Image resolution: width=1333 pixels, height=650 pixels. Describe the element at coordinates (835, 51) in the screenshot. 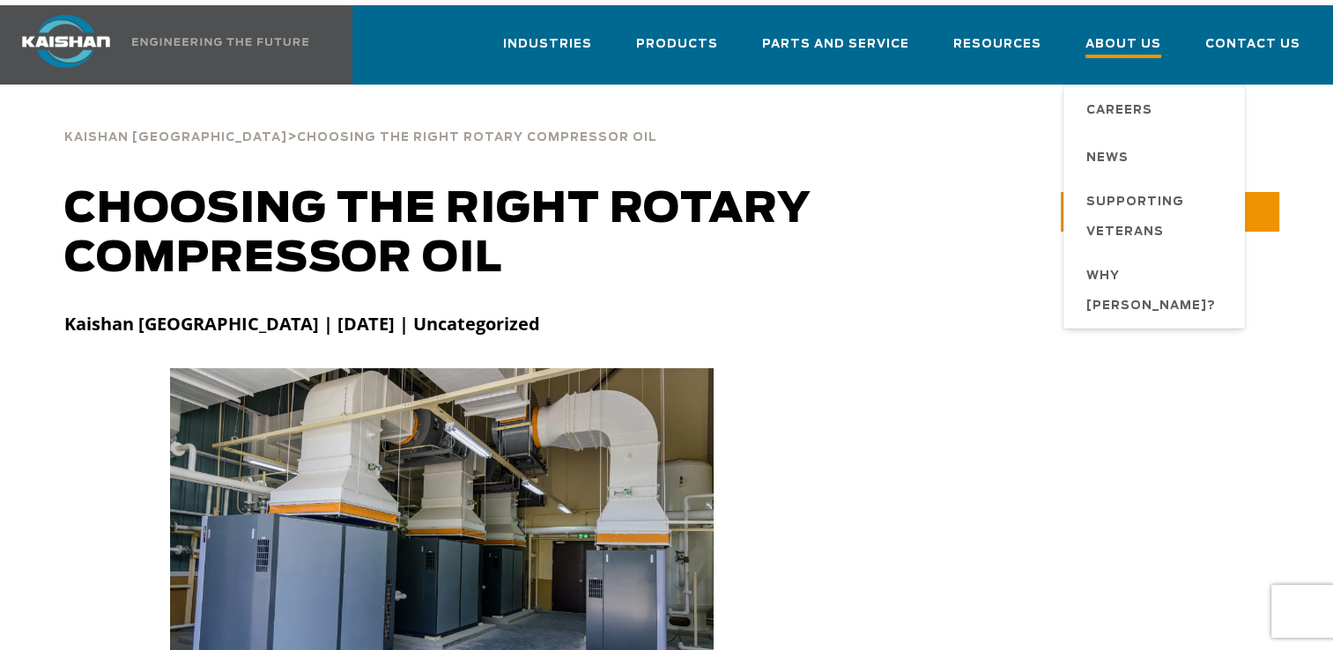

I see `a: Parts and Service` at that location.